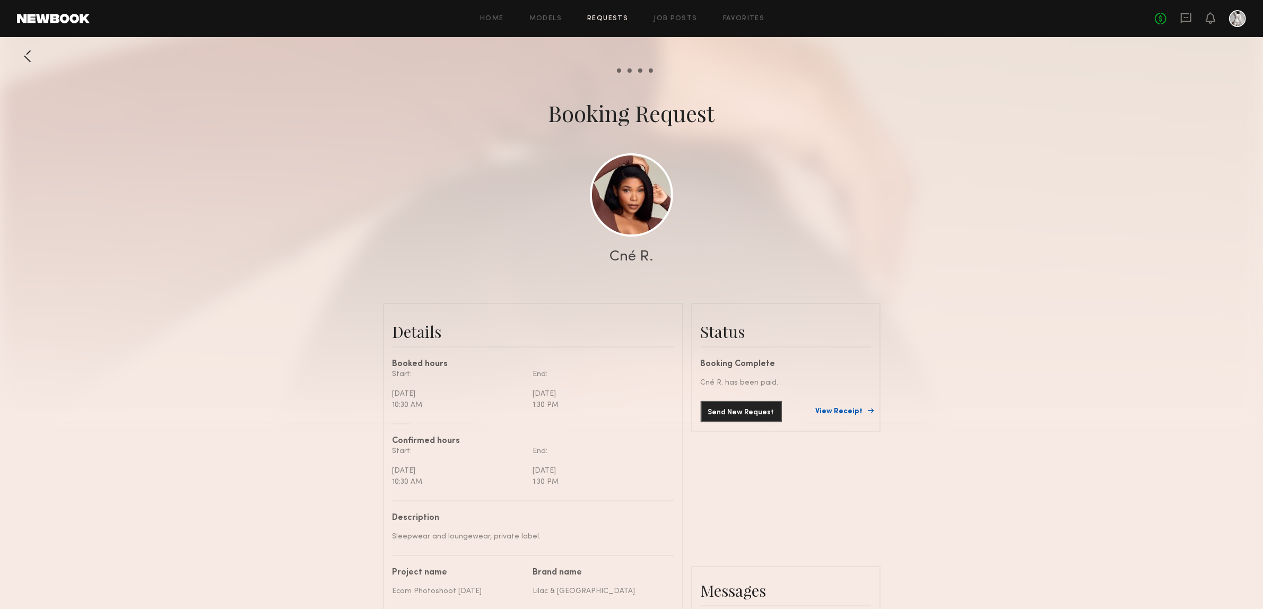 This screenshot has width=1263, height=609. What do you see at coordinates (599, 573) in the screenshot?
I see `div: Brand name` at bounding box center [599, 573].